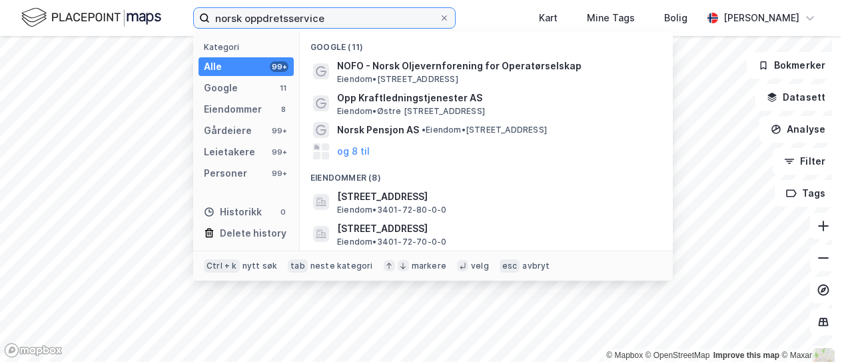  What do you see at coordinates (283, 212) in the screenshot?
I see `div: 0` at bounding box center [283, 212].